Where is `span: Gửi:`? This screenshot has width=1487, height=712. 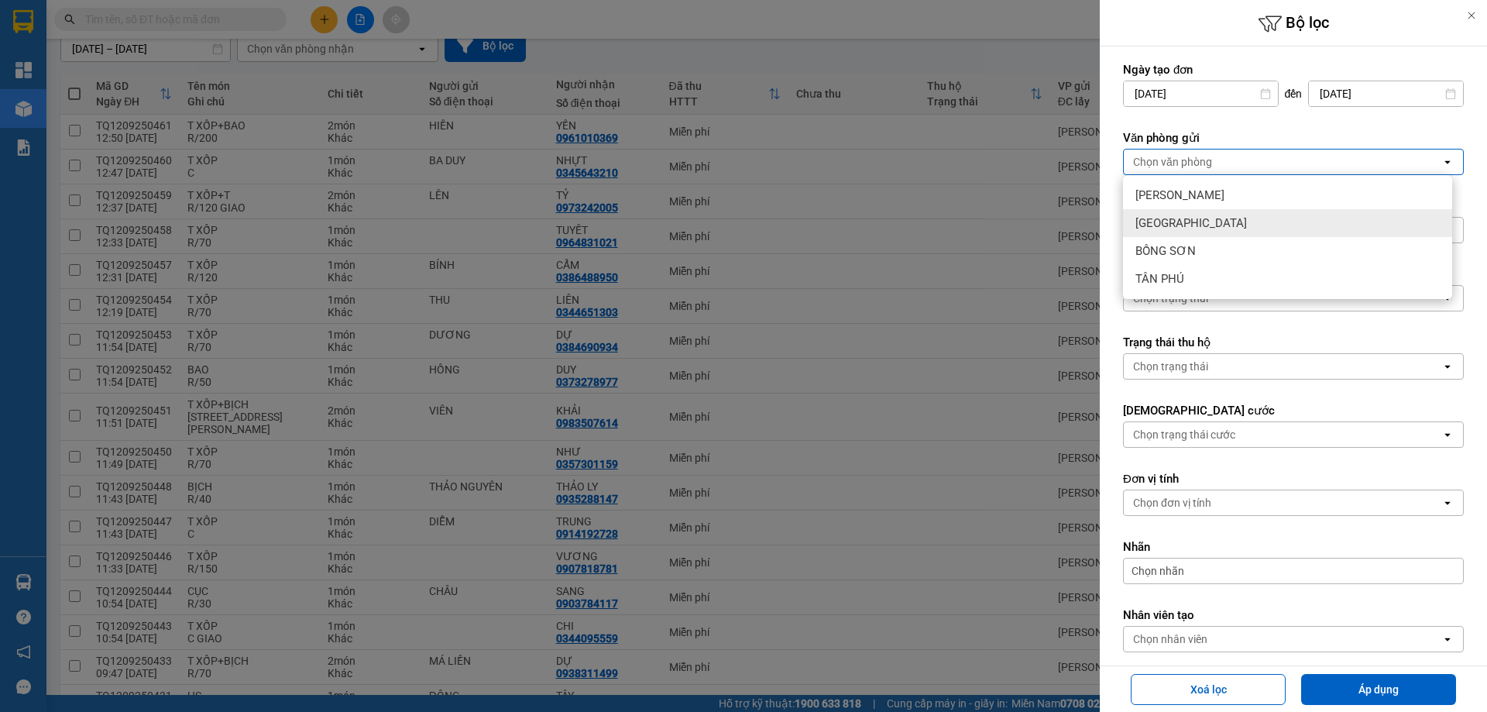
span: Gửi: is located at coordinates (25, 22).